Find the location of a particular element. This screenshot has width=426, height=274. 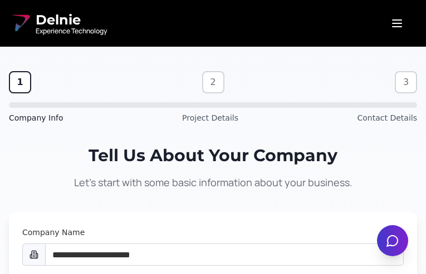

a: Delnie Logo Full is located at coordinates (58, 23).